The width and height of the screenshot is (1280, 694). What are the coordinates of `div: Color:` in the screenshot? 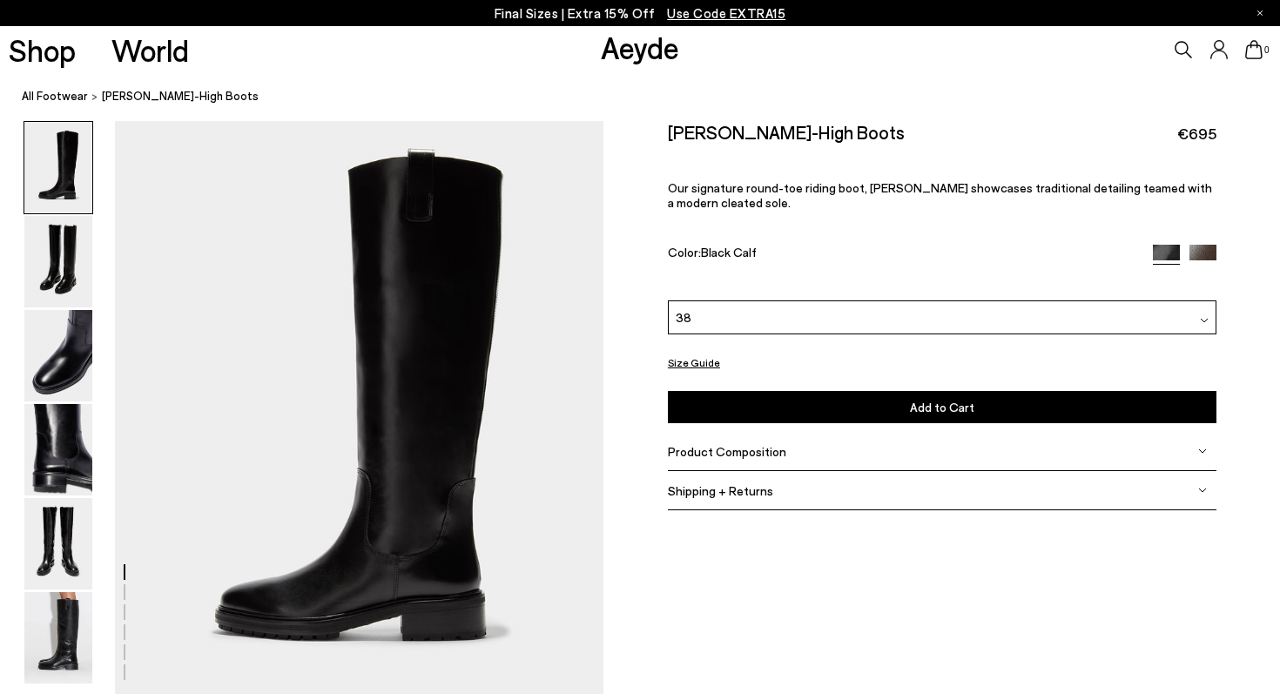 It's located at (901, 254).